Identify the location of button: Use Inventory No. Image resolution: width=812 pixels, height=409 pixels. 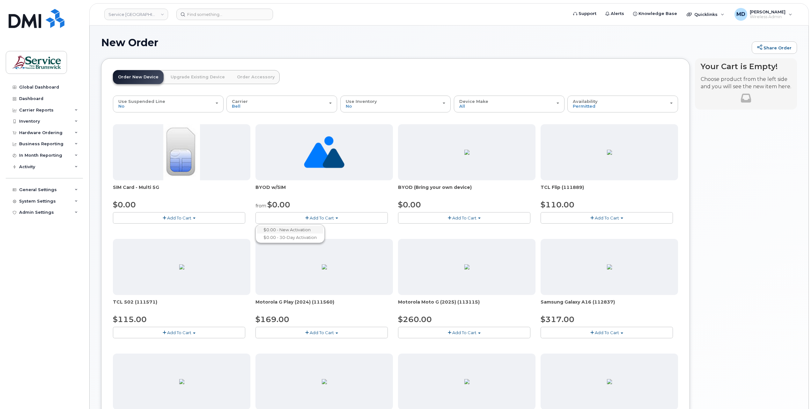
(395, 104).